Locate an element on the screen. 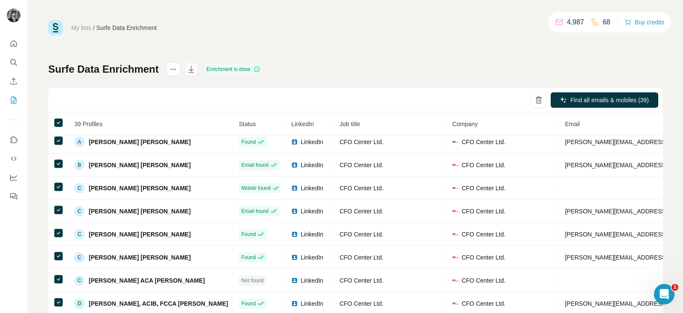 This screenshot has width=683, height=313. span: Company is located at coordinates (465, 124).